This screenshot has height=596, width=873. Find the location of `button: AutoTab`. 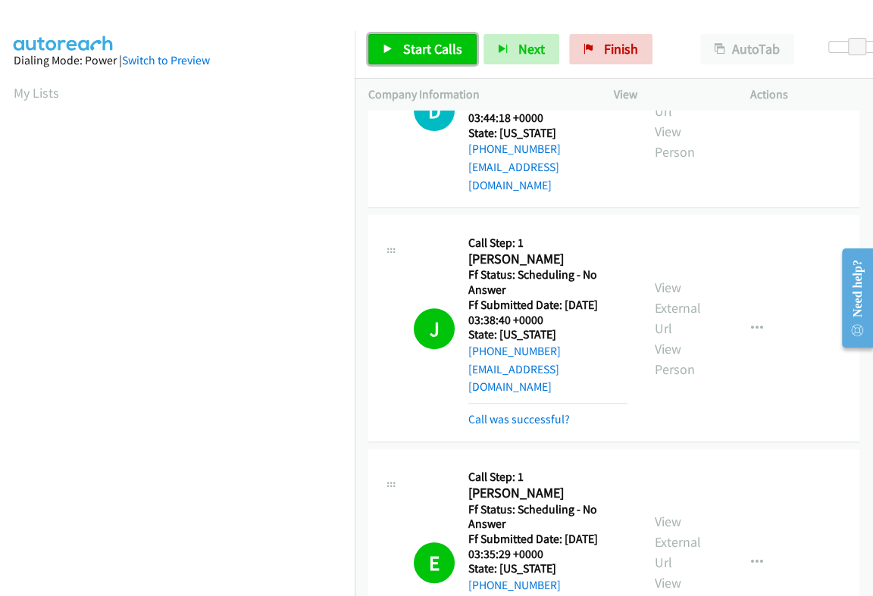

button: AutoTab is located at coordinates (747, 49).